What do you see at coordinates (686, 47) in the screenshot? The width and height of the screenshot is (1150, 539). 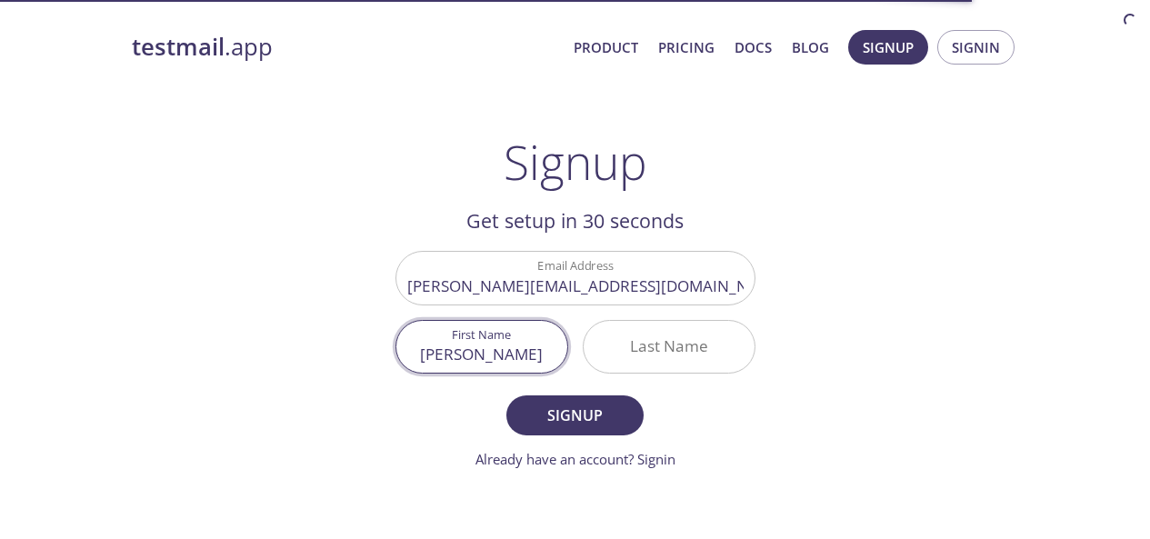 I see `a: Pricing` at bounding box center [686, 47].